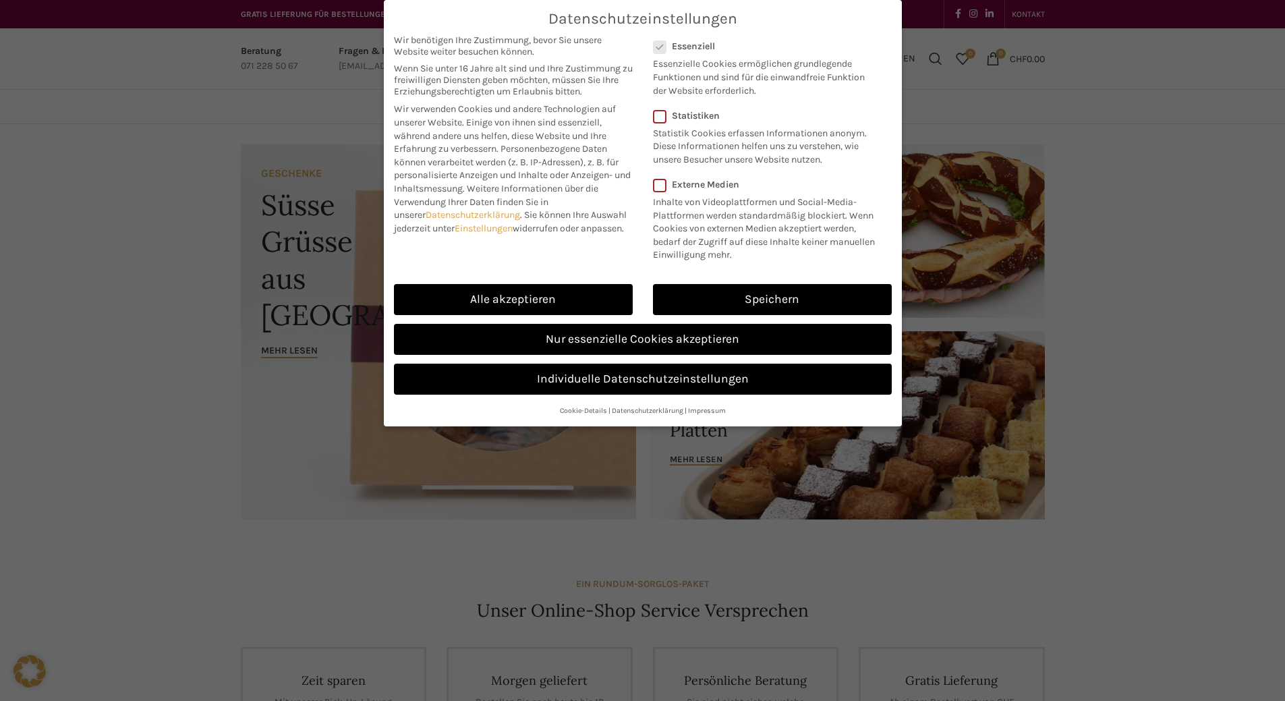 This screenshot has height=701, width=1285. Describe the element at coordinates (510, 221) in the screenshot. I see `span: Sie können Ihre Auswahl jederzeit unter widerrufen oder anpassen.` at that location.